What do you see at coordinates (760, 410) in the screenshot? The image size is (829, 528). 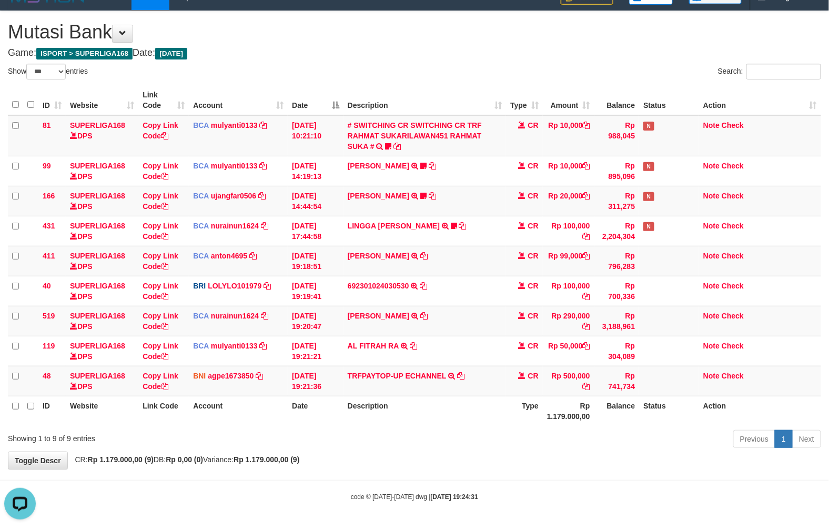 I see `th: Action` at bounding box center [760, 410].